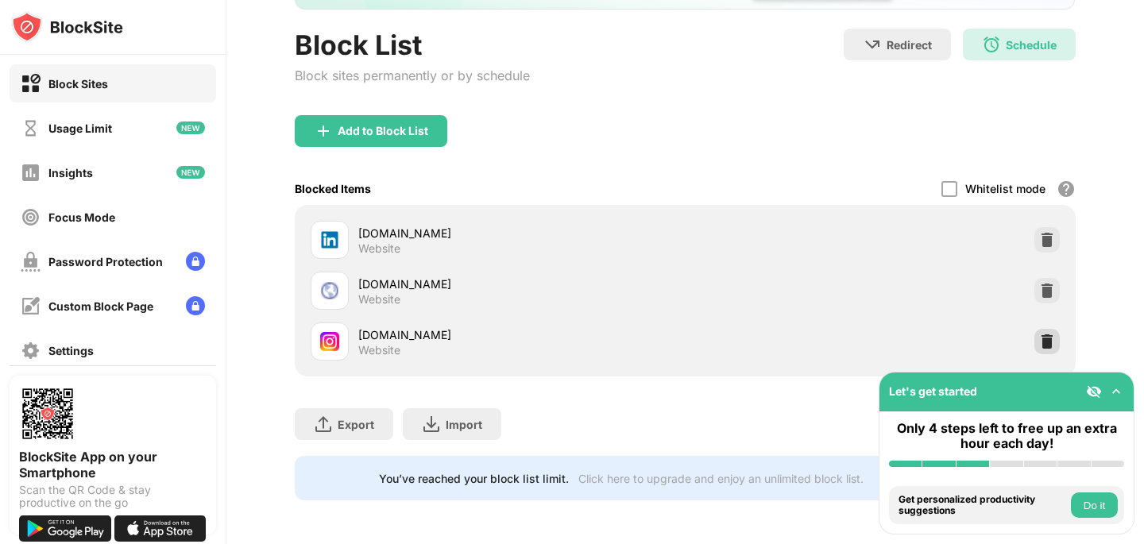  Describe the element at coordinates (30, 306) in the screenshot. I see `img: customize-block-page-off.svg` at that location.